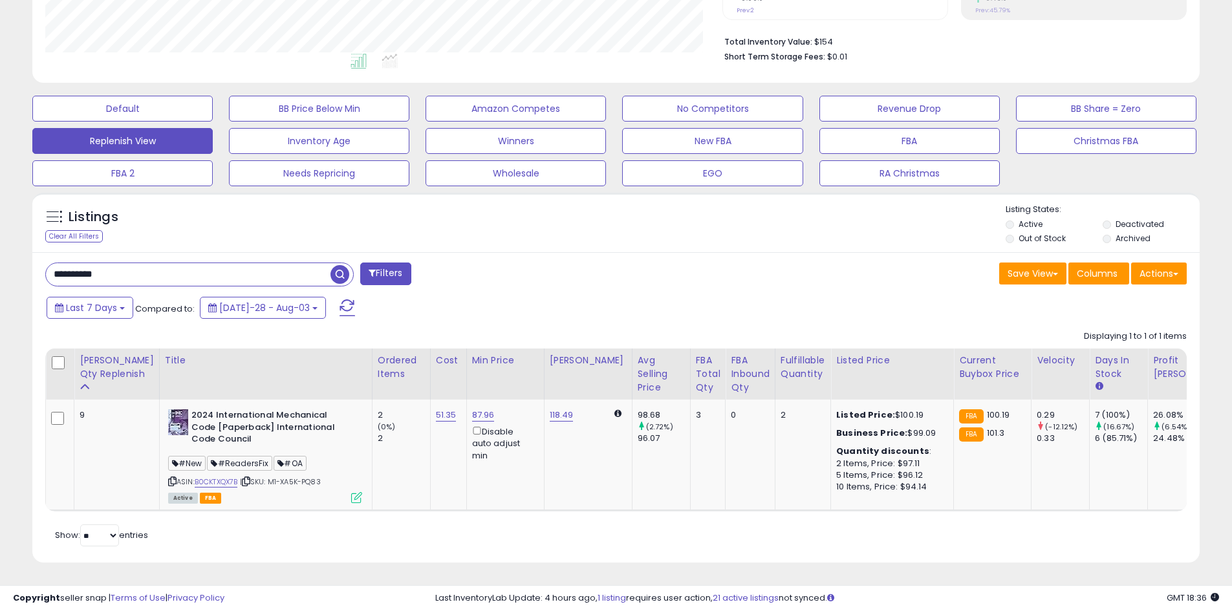 Image resolution: width=1232 pixels, height=611 pixels. What do you see at coordinates (1193, 598) in the screenshot?
I see `span: 2025-08-12 18:36 GMT` at bounding box center [1193, 598].